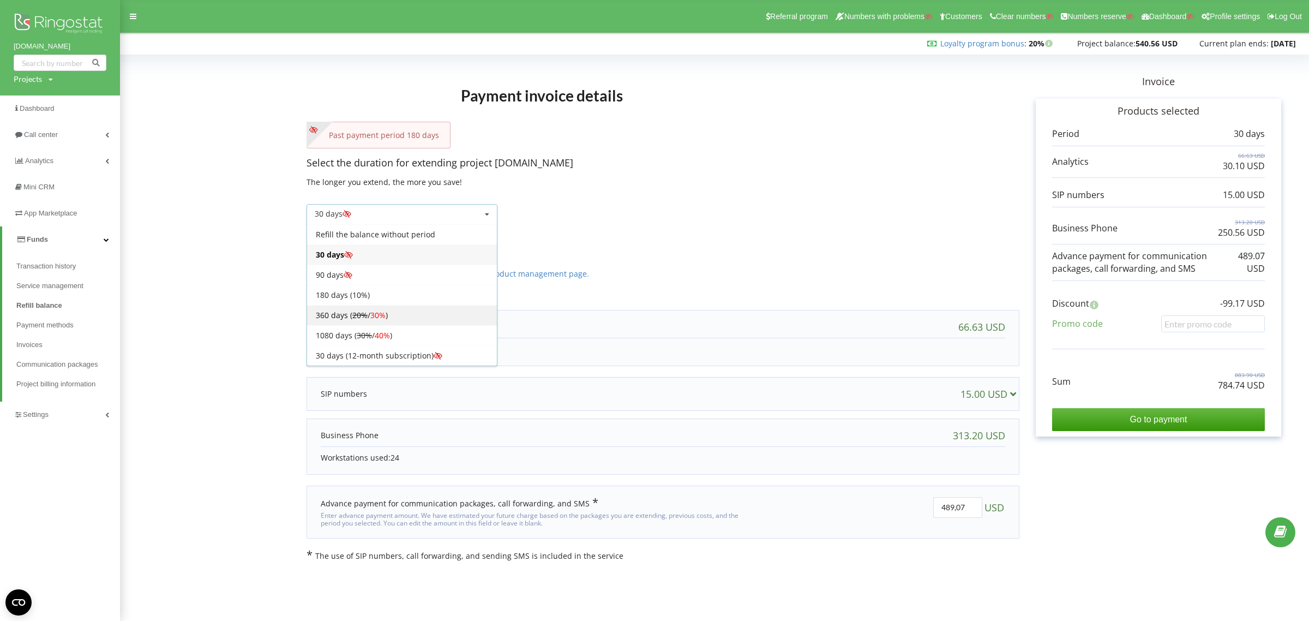 This screenshot has height=621, width=1309. I want to click on p: Discount, so click(1071, 303).